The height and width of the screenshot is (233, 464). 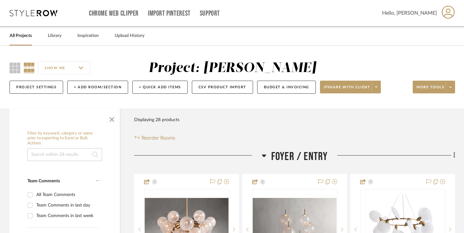 I want to click on a: Upload History, so click(x=129, y=36).